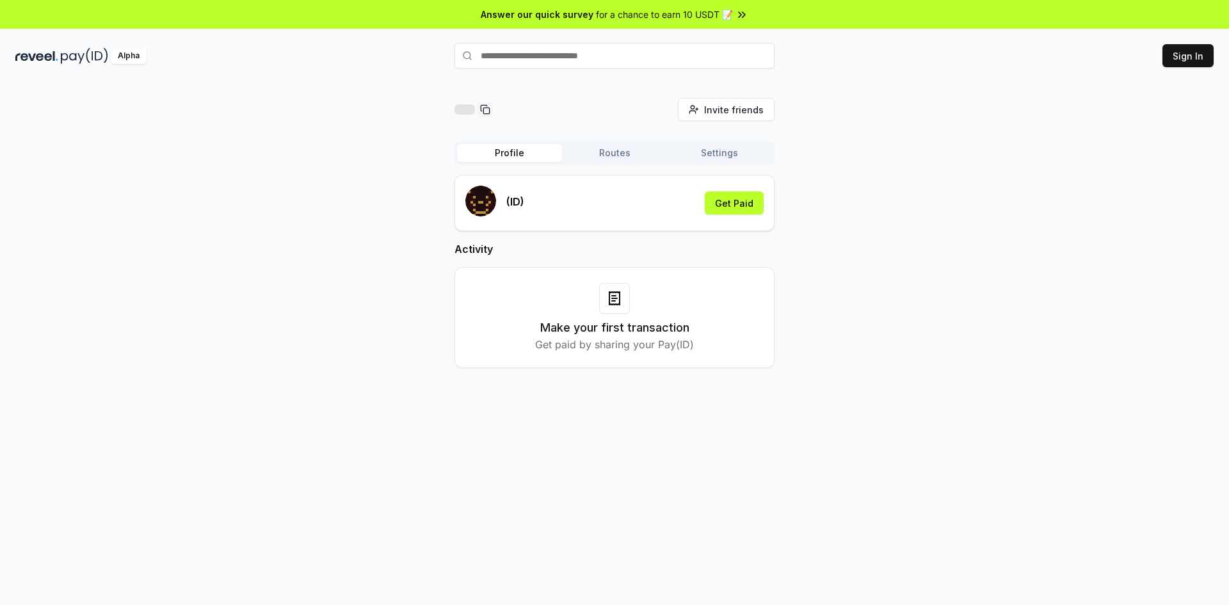  What do you see at coordinates (510, 153) in the screenshot?
I see `button: Profile` at bounding box center [510, 153].